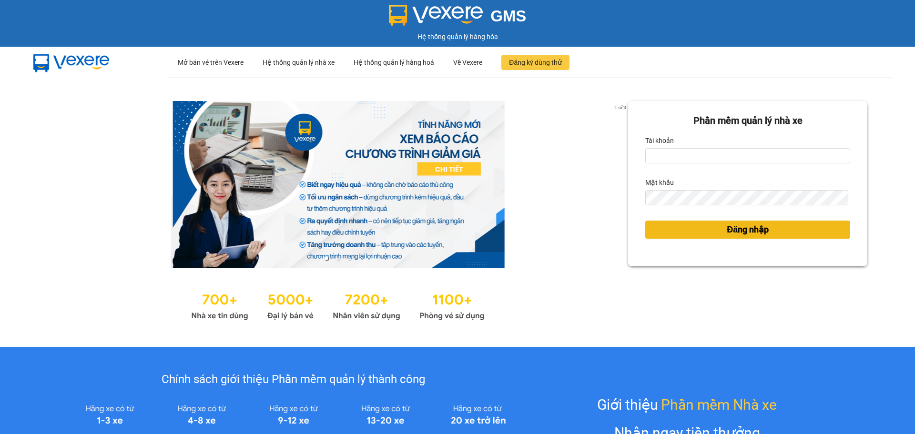 This screenshot has height=434, width=915. I want to click on button: previous slide / item, so click(54, 185).